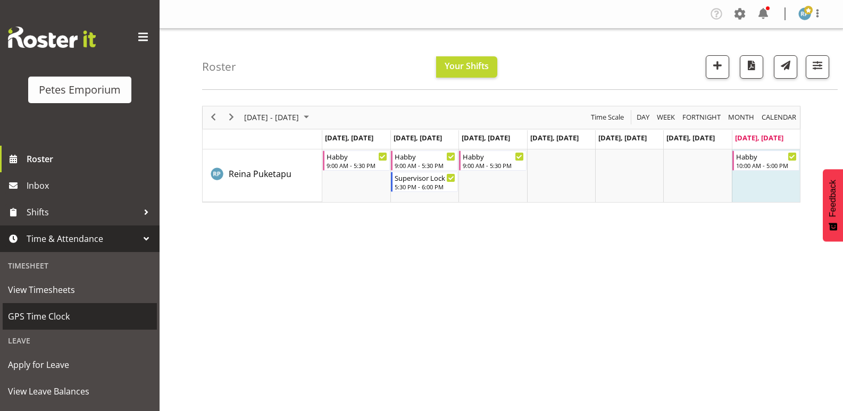 The width and height of the screenshot is (843, 411). I want to click on div: Reina Puketapu"s event - Habby Begin From Monday, August 11, 2025 at 9:00:00 AM GMT+12:00 Ends At..., so click(356, 161).